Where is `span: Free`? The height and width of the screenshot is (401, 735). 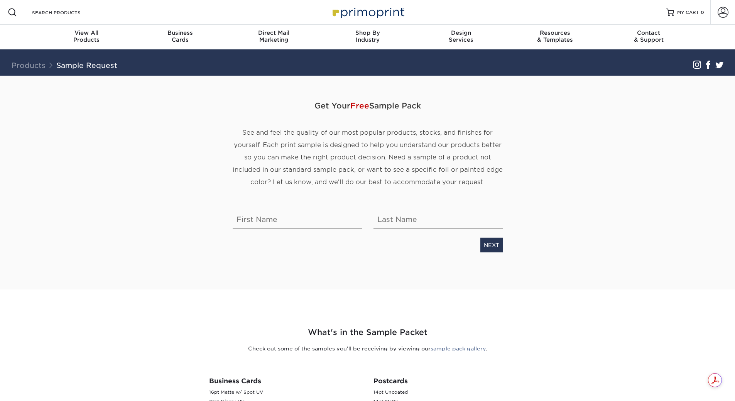
span: Free is located at coordinates (359, 106).